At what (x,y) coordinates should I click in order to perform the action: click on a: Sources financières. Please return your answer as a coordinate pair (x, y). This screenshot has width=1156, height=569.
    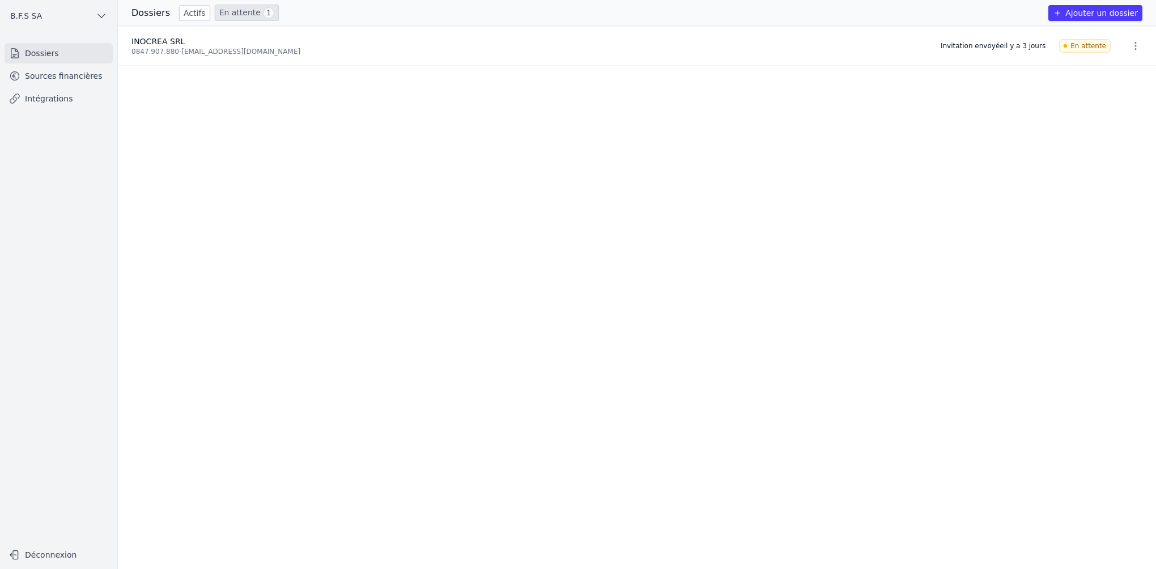
    Looking at the image, I should click on (58, 76).